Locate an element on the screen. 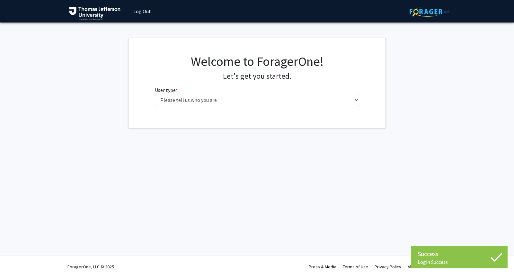  h1: Welcome to ForagerOne! is located at coordinates (257, 61).